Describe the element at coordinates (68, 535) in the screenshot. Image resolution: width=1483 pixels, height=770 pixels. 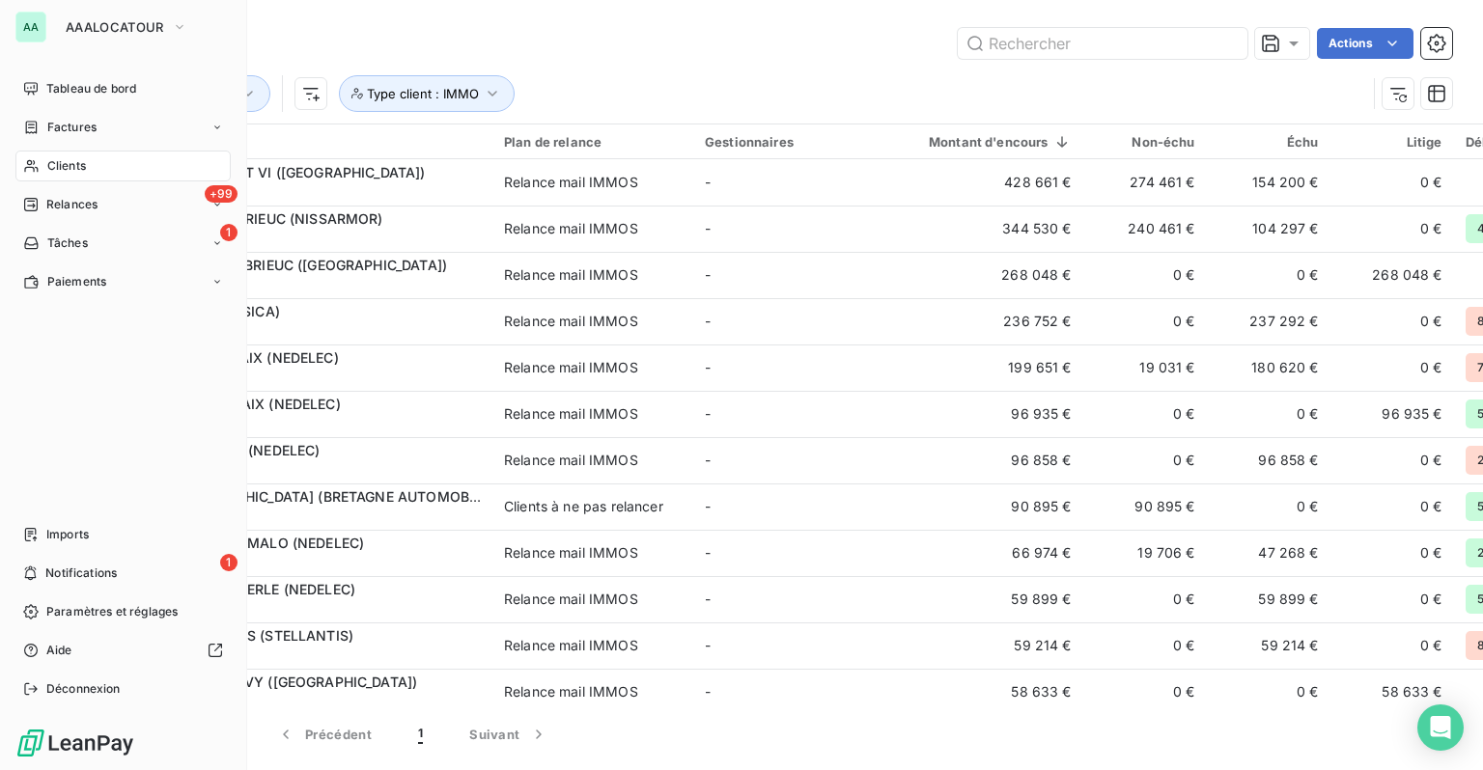
I see `span: Imports` at that location.